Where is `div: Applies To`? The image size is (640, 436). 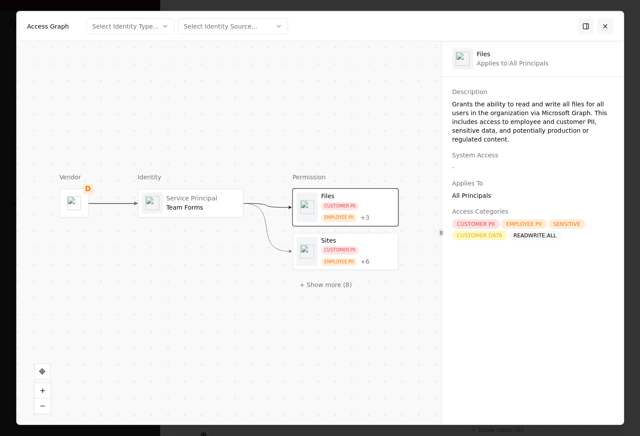
div: Applies To is located at coordinates (533, 183).